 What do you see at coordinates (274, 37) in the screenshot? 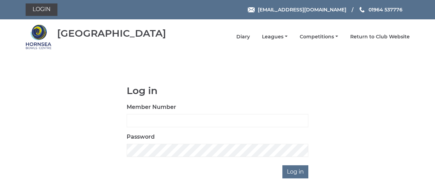
I see `a: Leagues` at bounding box center [274, 37].